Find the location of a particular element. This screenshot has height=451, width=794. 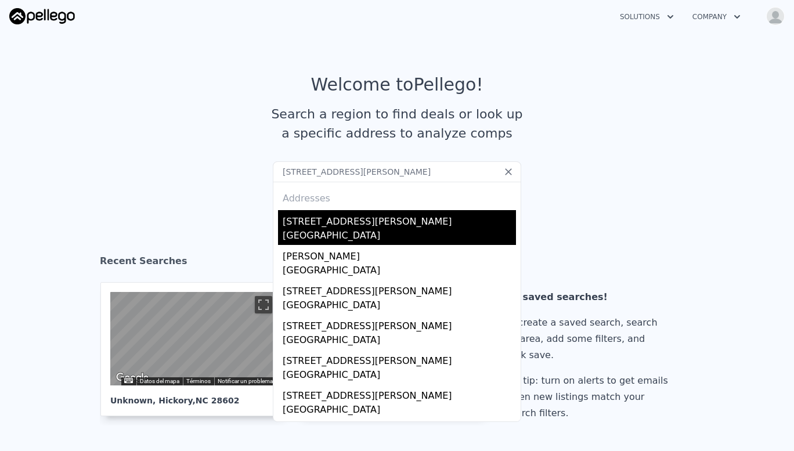

button: Company is located at coordinates (716, 17).